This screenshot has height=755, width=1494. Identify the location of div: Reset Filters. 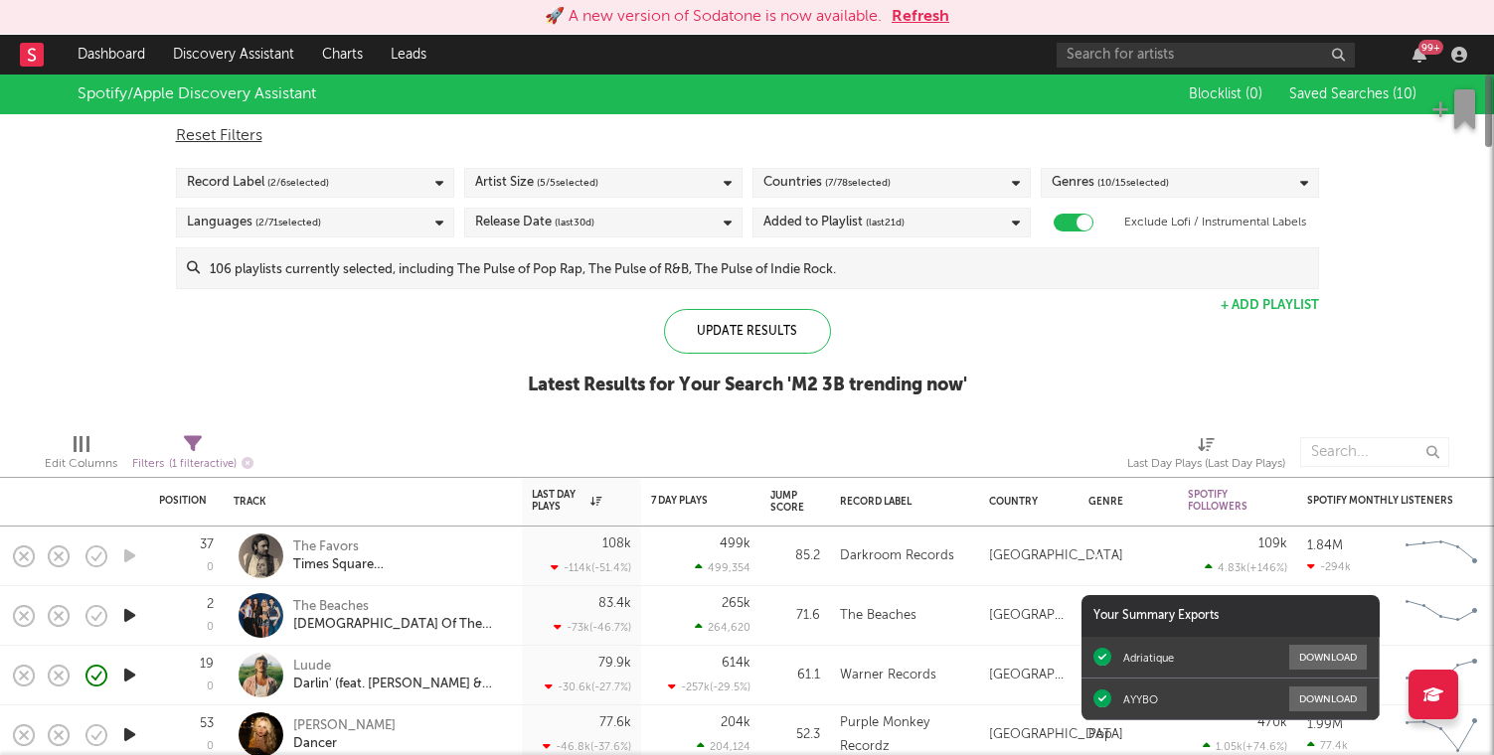
(747, 136).